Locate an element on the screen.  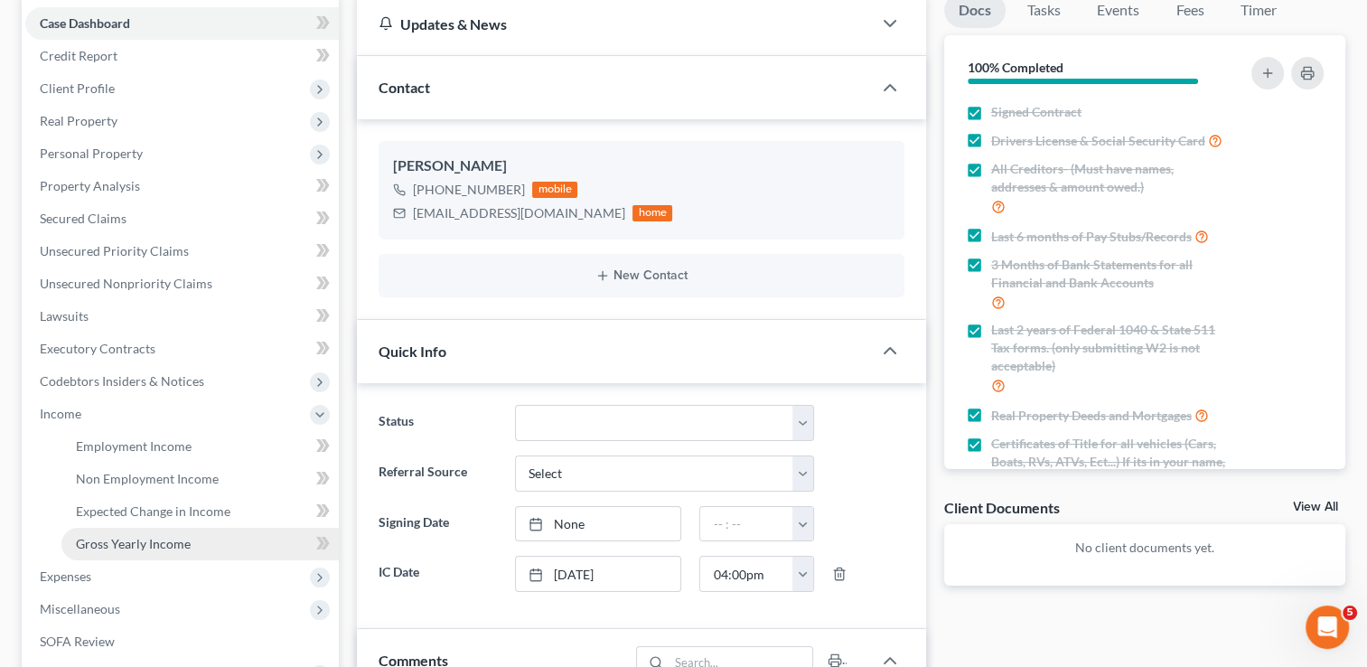
span: 5 is located at coordinates (1350, 613).